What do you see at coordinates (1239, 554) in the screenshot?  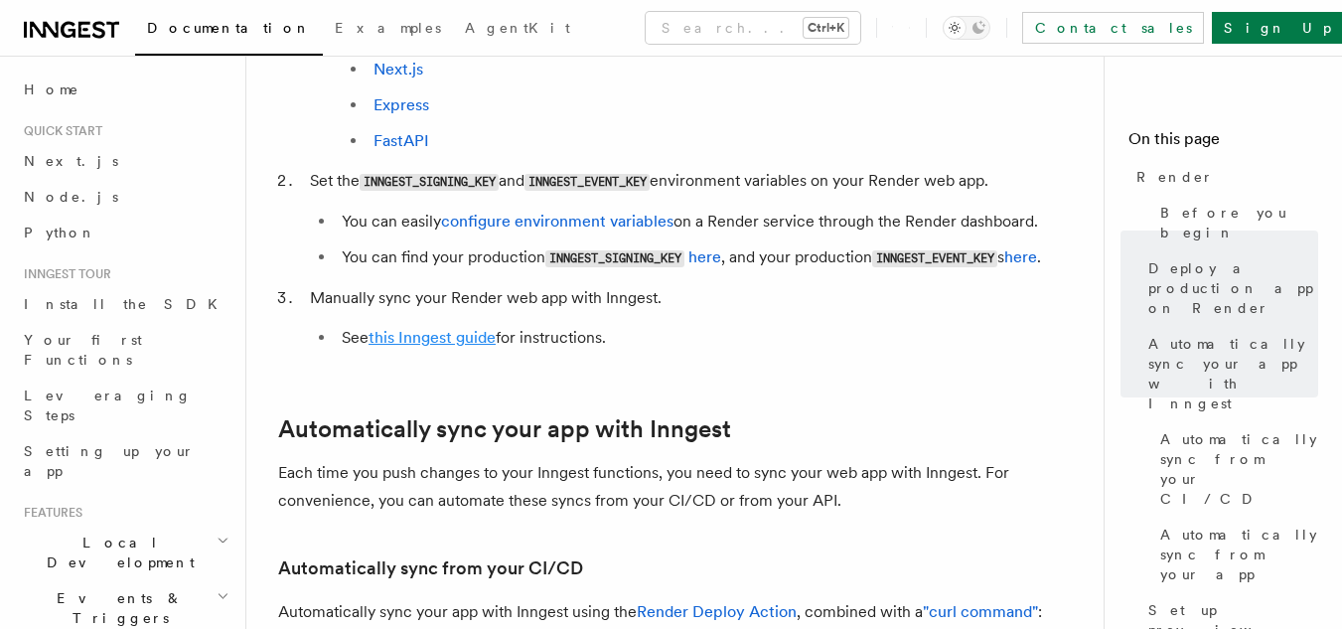 I see `span: Automatically sync from your app` at bounding box center [1239, 554].